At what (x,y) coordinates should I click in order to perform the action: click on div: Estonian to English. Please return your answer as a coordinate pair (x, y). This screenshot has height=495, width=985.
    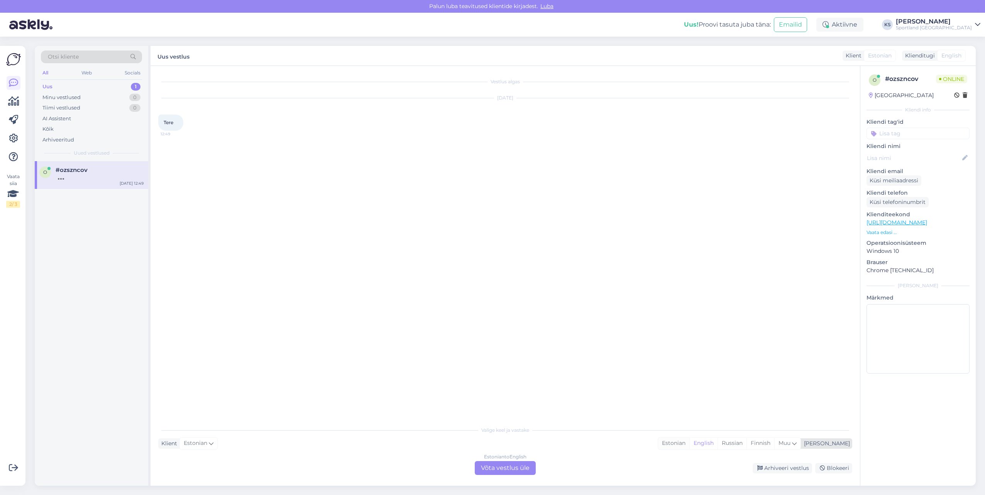
    Looking at the image, I should click on (505, 457).